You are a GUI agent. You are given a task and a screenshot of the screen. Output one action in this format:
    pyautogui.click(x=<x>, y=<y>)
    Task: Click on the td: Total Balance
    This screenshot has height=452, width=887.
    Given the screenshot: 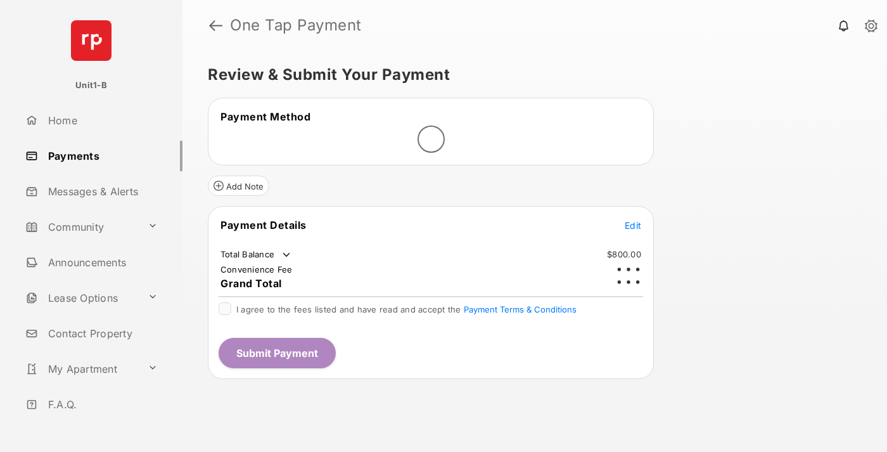 What is the action you would take?
    pyautogui.click(x=256, y=255)
    